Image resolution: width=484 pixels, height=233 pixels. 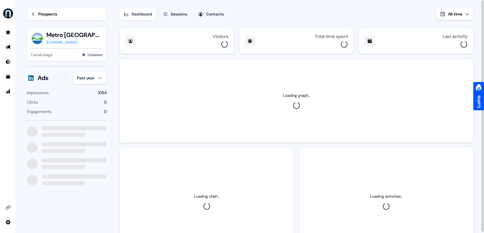 What do you see at coordinates (32, 102) in the screenshot?
I see `div: Clicks` at bounding box center [32, 102].